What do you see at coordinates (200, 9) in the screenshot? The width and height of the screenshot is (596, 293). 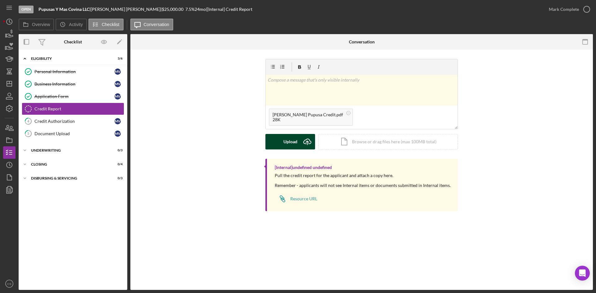 I see `div: 24 mo` at bounding box center [200, 9].